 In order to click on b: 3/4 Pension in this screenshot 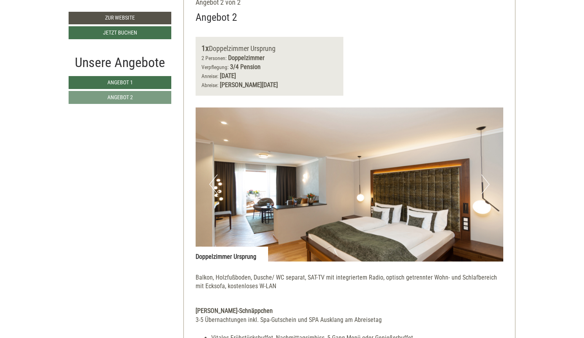, I will do `click(246, 67)`.